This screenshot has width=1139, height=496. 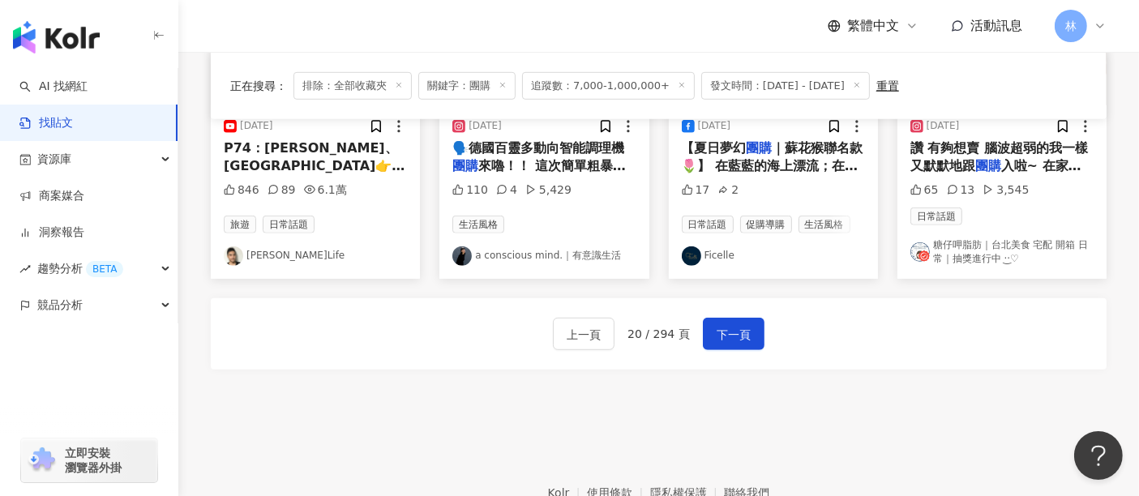 What do you see at coordinates (608, 85) in the screenshot?
I see `span: 追蹤數：7,000-1,000,000+` at bounding box center [608, 85].